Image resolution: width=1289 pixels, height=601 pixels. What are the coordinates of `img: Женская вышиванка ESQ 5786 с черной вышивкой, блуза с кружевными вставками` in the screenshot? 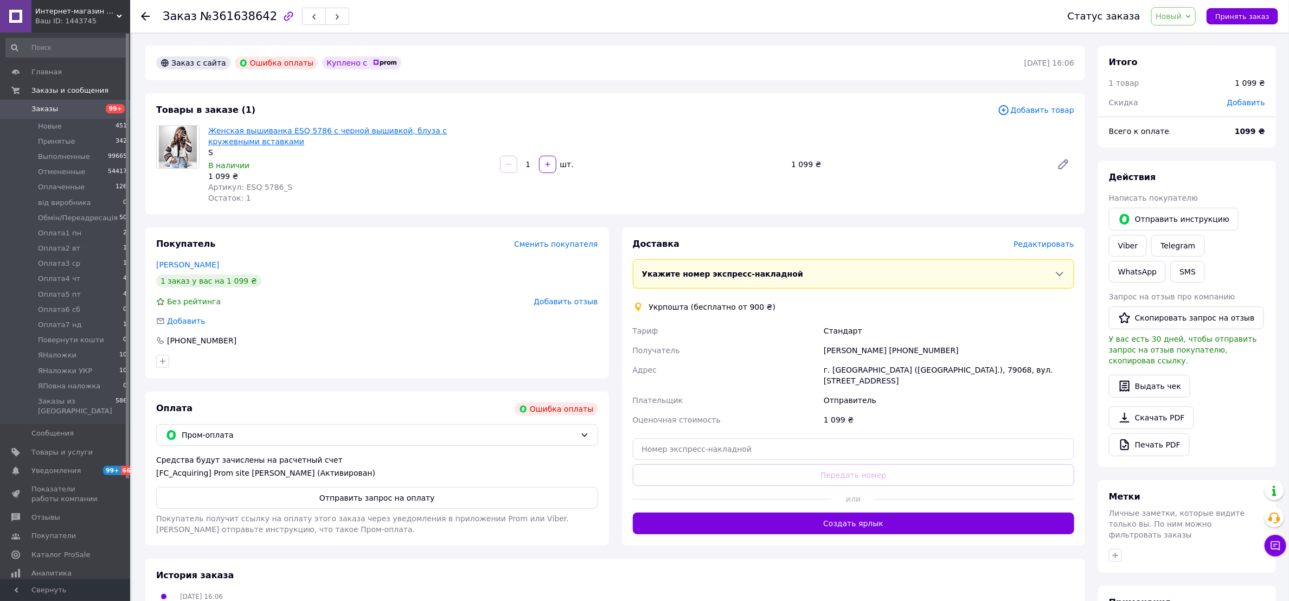 It's located at (177, 147).